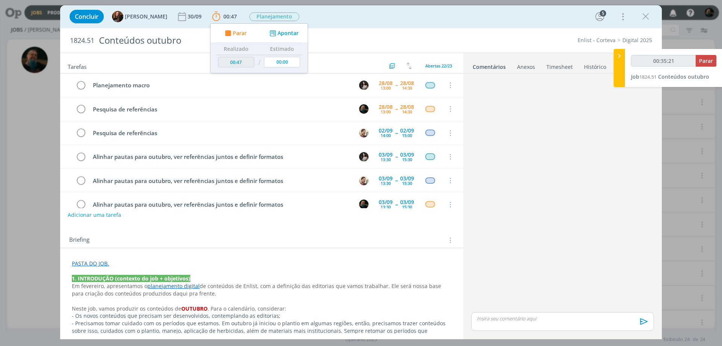 The width and height of the screenshot is (722, 346). What do you see at coordinates (438, 65) in the screenshot?
I see `span: Abertas 22/23` at bounding box center [438, 65].